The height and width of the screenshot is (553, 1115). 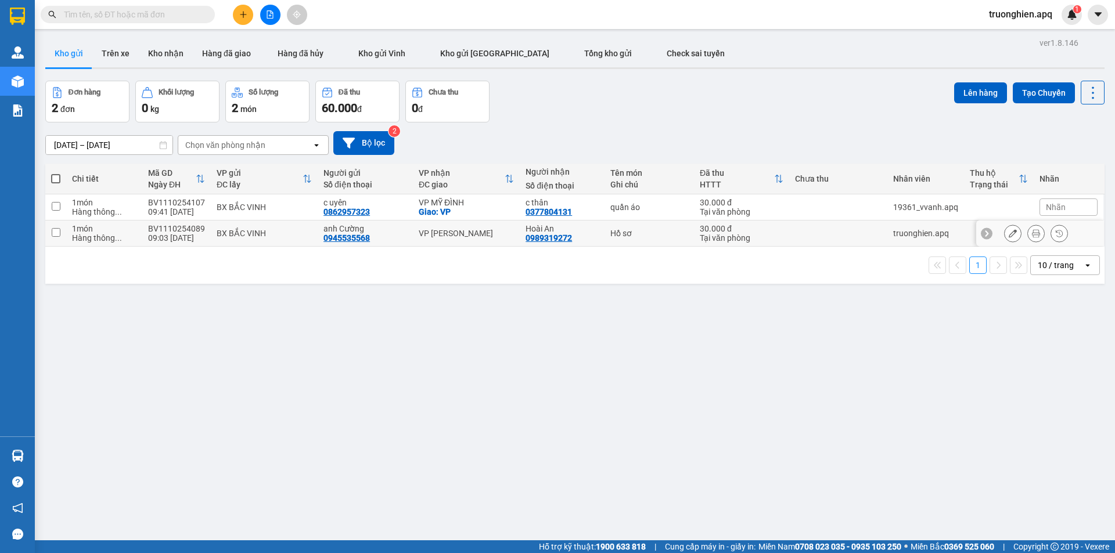 What do you see at coordinates (365, 203) in the screenshot?
I see `div: c uyên` at bounding box center [365, 203].